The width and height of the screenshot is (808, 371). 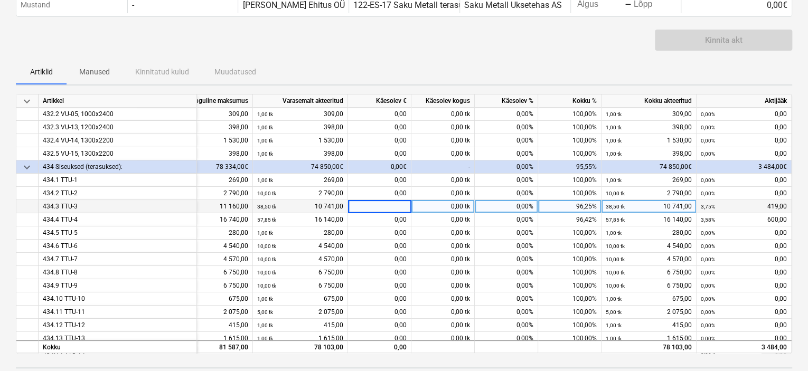 I want to click on div: 434.10 TTU-10, so click(x=117, y=299).